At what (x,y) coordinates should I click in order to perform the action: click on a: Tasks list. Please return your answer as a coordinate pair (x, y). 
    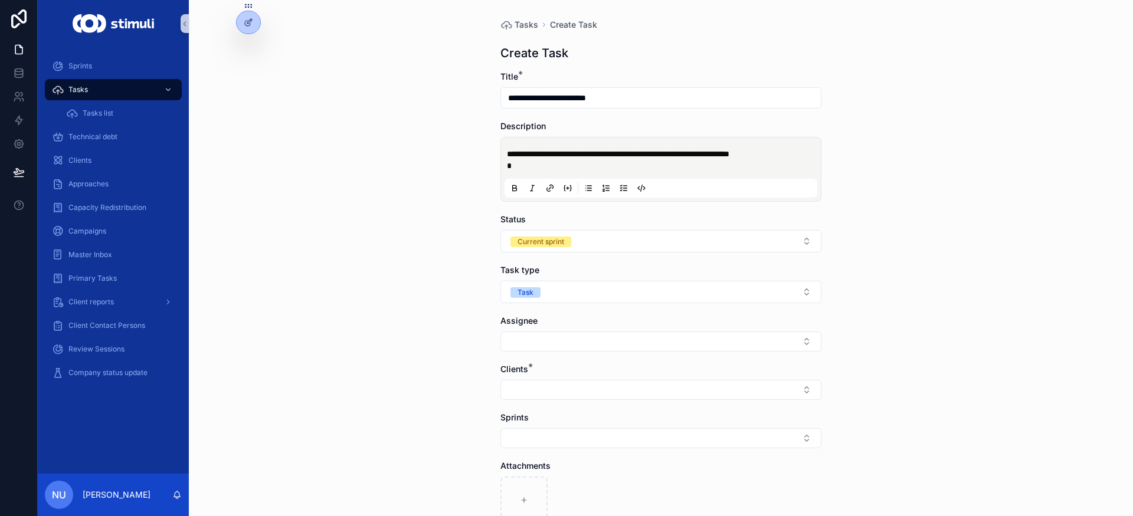
    Looking at the image, I should click on (120, 113).